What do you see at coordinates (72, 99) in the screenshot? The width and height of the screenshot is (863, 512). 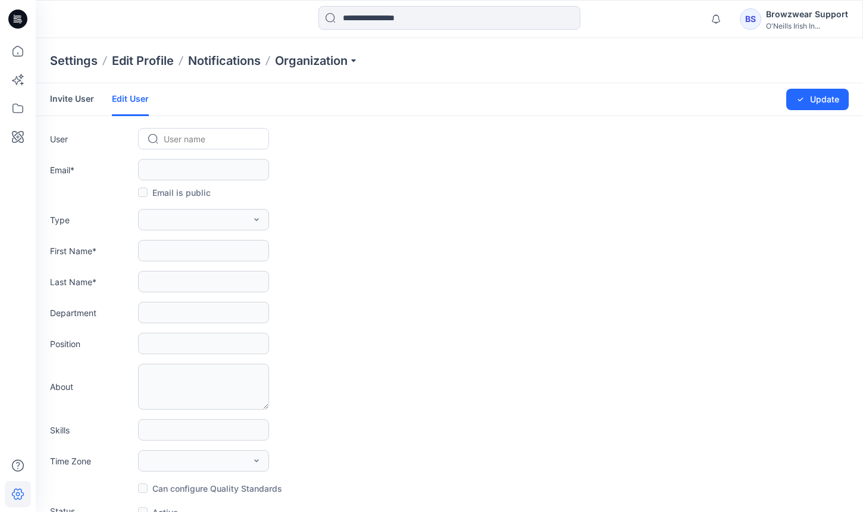 I see `a: Invite User` at bounding box center [72, 99].